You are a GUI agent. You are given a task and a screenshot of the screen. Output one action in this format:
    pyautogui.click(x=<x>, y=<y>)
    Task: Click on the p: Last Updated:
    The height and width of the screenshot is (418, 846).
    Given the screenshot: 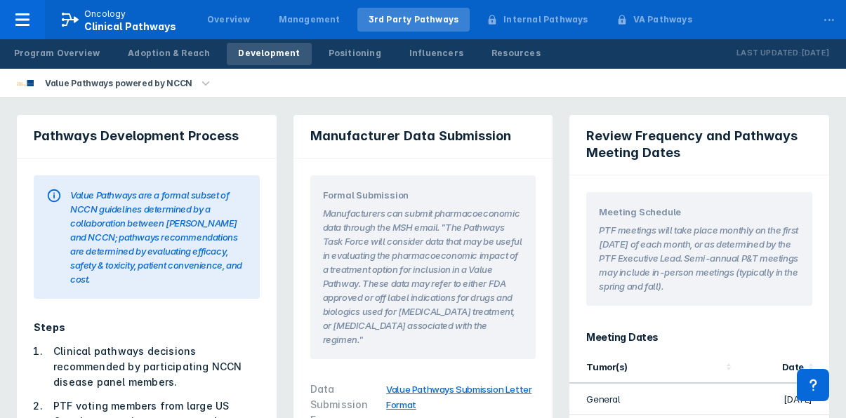 What is the action you would take?
    pyautogui.click(x=769, y=53)
    